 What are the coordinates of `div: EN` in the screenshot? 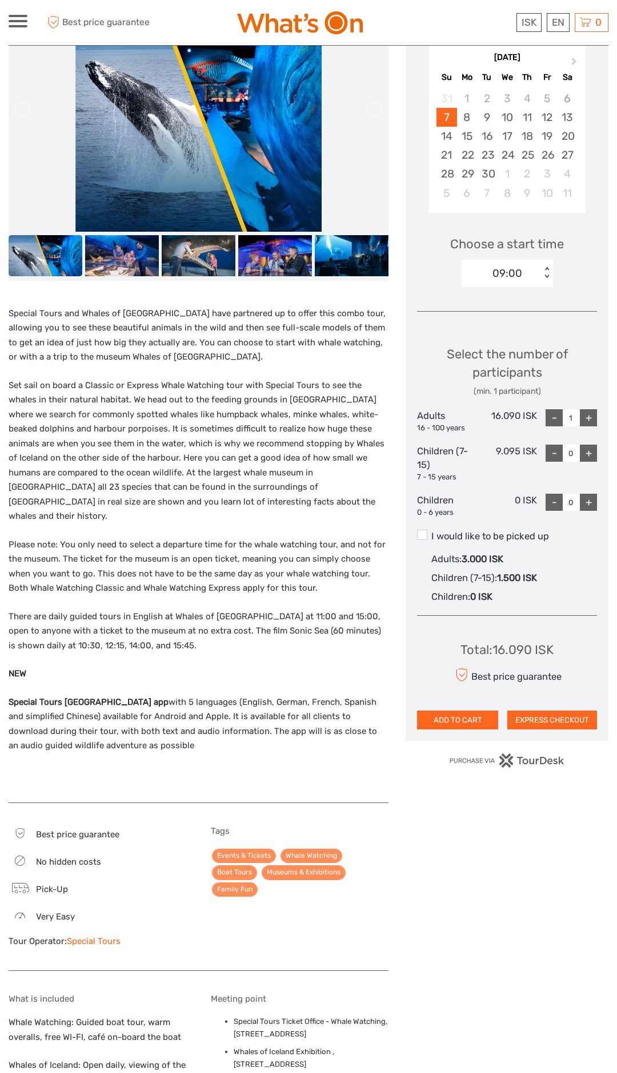 It's located at (558, 22).